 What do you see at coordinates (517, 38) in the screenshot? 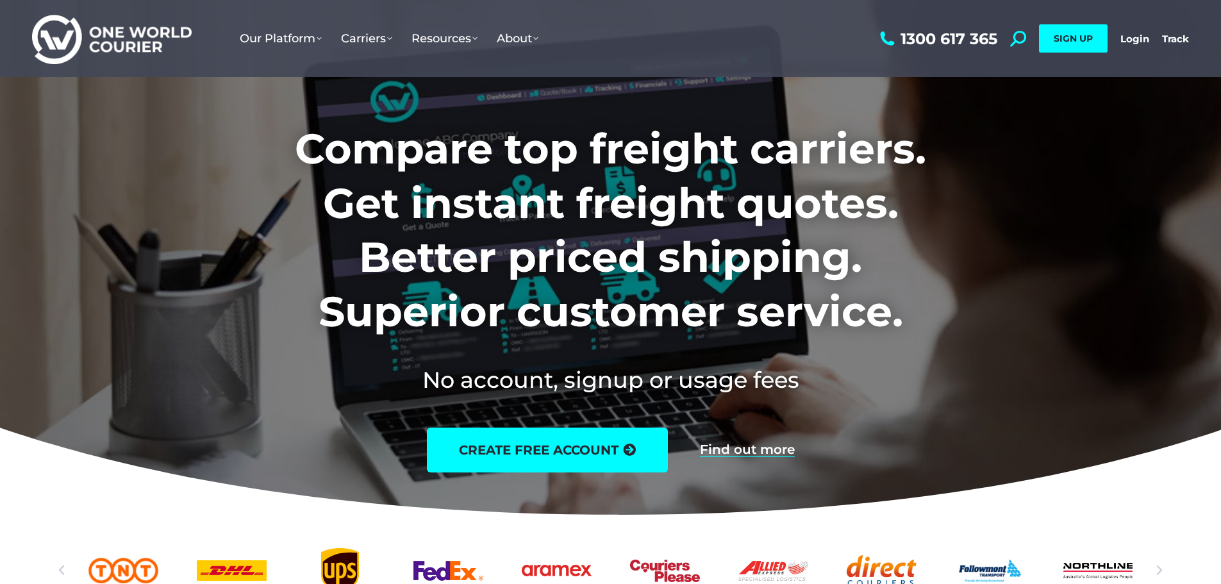
I see `a: About` at bounding box center [517, 38].